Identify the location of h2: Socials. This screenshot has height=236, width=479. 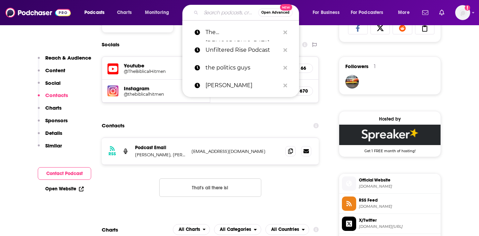
(111, 45).